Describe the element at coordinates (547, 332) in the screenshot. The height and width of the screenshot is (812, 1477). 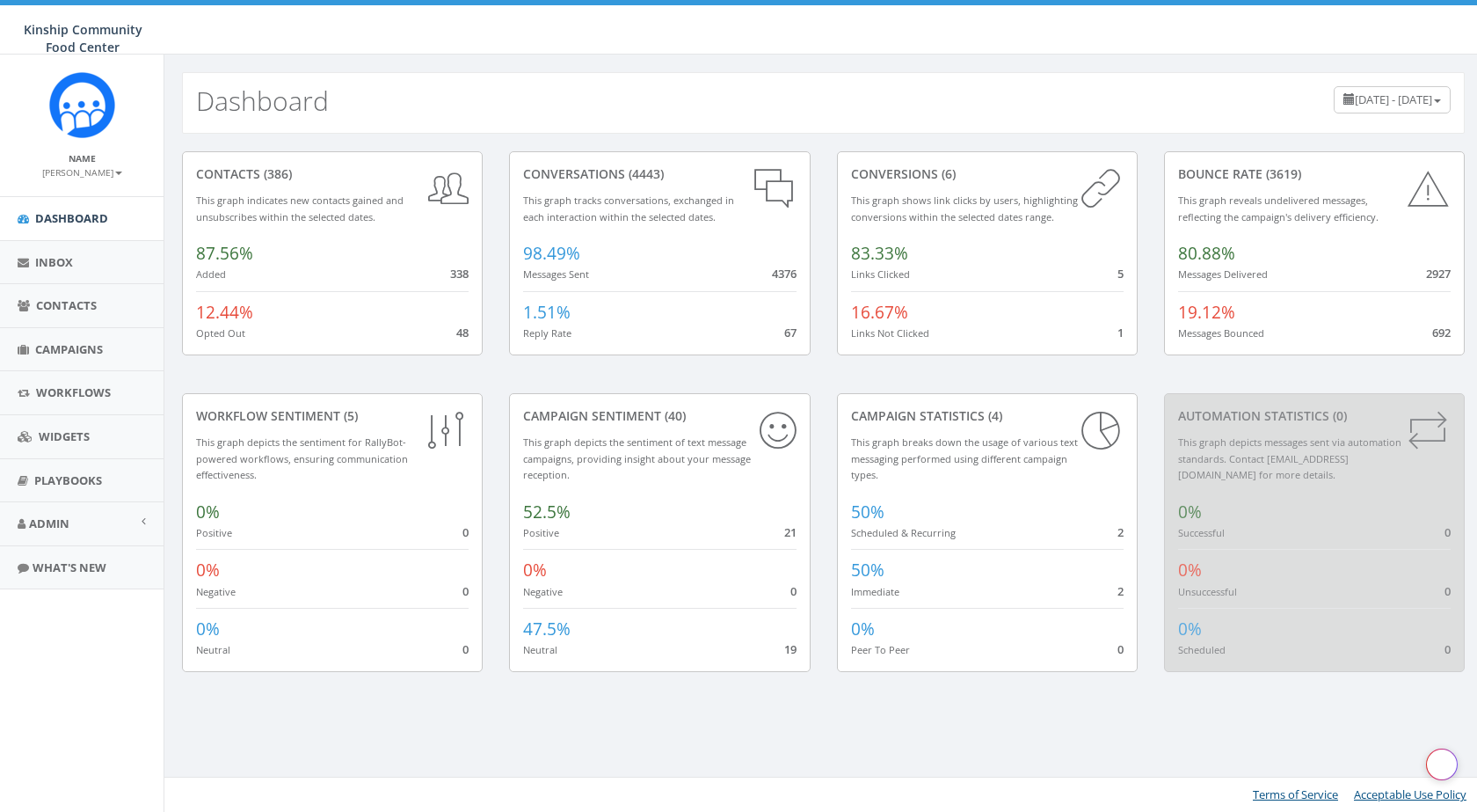
I see `small: Reply Rate` at that location.